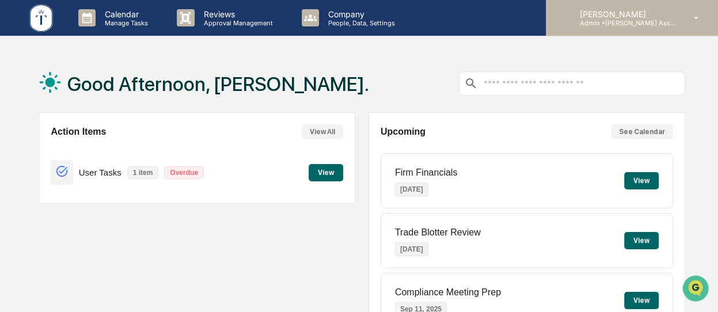 This screenshot has width=718, height=312. What do you see at coordinates (42, 172) in the screenshot?
I see `a: 🔎Data Lookup` at bounding box center [42, 172].